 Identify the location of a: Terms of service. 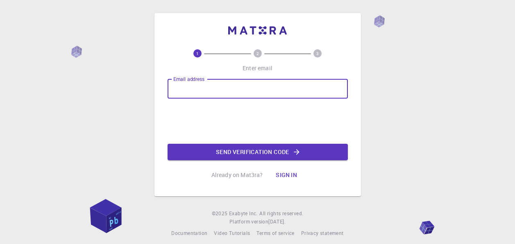
(276, 233).